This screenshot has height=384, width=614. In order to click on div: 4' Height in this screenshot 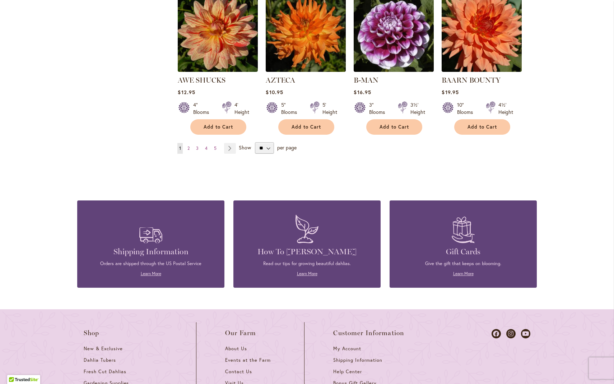, I will do `click(242, 108)`.